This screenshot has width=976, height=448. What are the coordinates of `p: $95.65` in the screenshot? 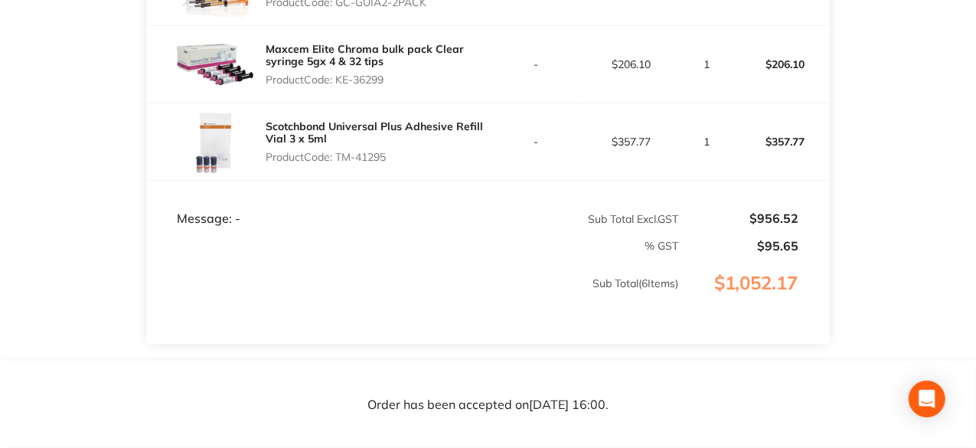 It's located at (739, 246).